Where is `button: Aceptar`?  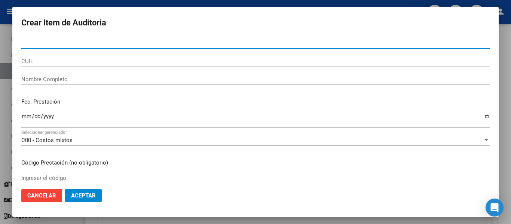
button: Aceptar is located at coordinates (84, 196).